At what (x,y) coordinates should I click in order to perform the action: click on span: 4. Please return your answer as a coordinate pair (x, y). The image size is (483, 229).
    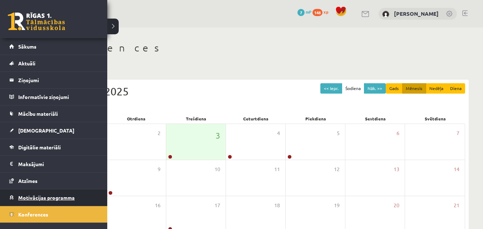
    Looking at the image, I should click on (278, 133).